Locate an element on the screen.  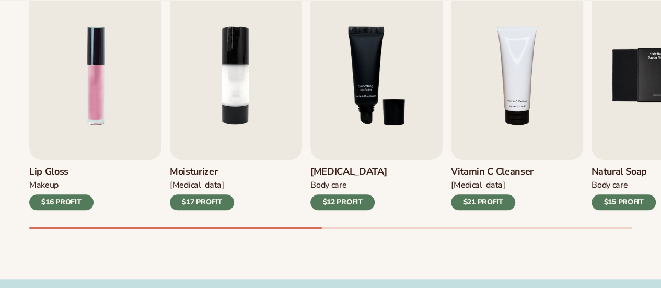
div: $21 PROFIT is located at coordinates (483, 202).